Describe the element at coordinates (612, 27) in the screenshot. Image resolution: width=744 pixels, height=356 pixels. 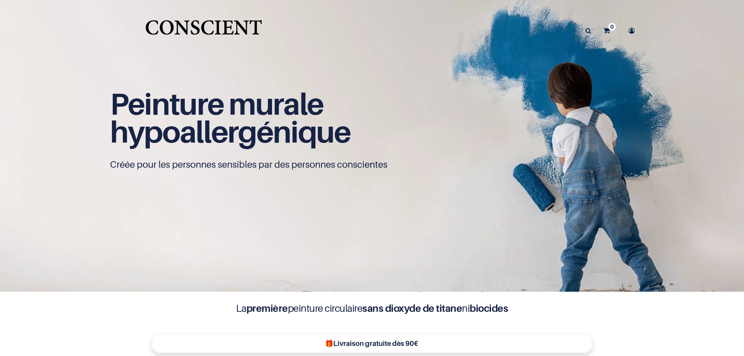
I see `sup: 0` at that location.